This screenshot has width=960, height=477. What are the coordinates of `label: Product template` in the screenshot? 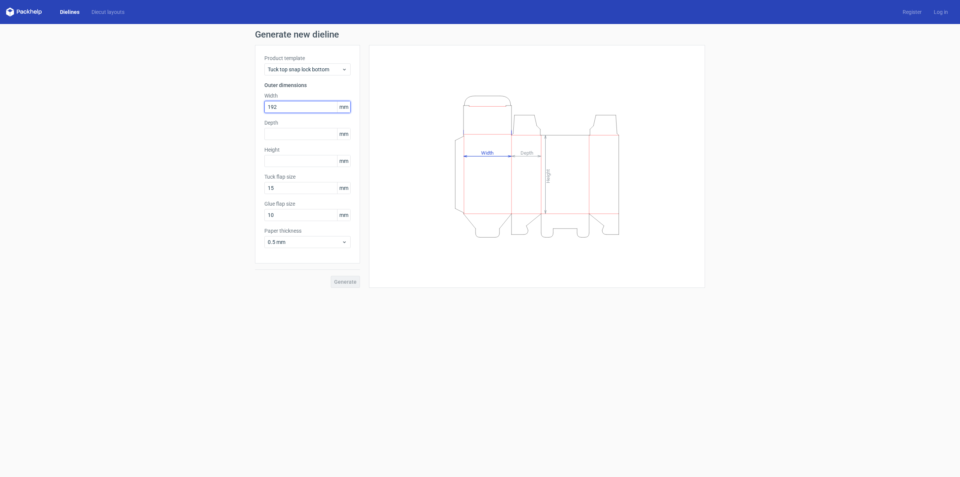 It's located at (308, 58).